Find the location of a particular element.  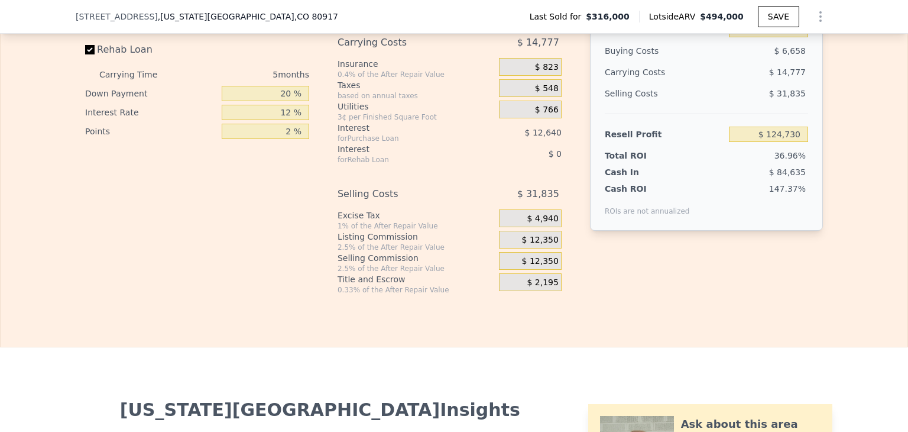

span: Last Sold for is located at coordinates (558, 17).